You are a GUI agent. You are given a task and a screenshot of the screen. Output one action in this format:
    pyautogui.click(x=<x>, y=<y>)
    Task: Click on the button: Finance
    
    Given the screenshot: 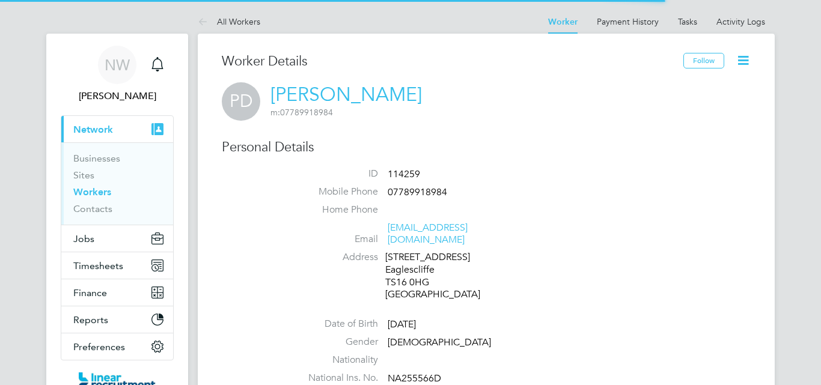 What is the action you would take?
    pyautogui.click(x=117, y=293)
    